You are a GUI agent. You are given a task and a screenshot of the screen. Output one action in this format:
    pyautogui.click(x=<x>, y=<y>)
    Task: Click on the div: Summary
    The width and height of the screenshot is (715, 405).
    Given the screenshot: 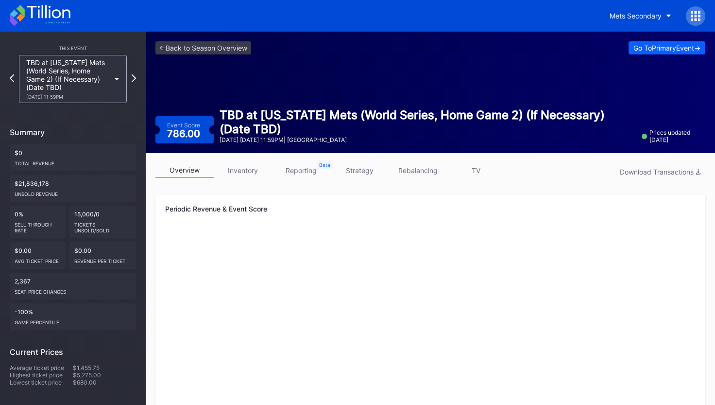 What is the action you would take?
    pyautogui.click(x=73, y=132)
    